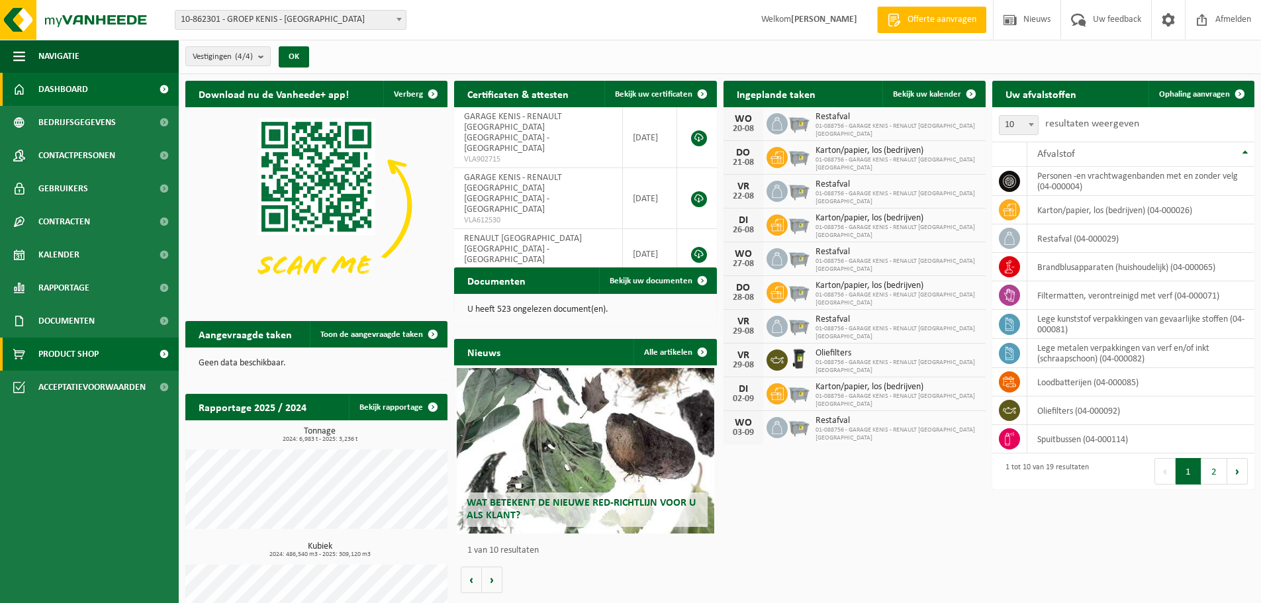  Describe the element at coordinates (77, 156) in the screenshot. I see `span: Contactpersonen` at that location.